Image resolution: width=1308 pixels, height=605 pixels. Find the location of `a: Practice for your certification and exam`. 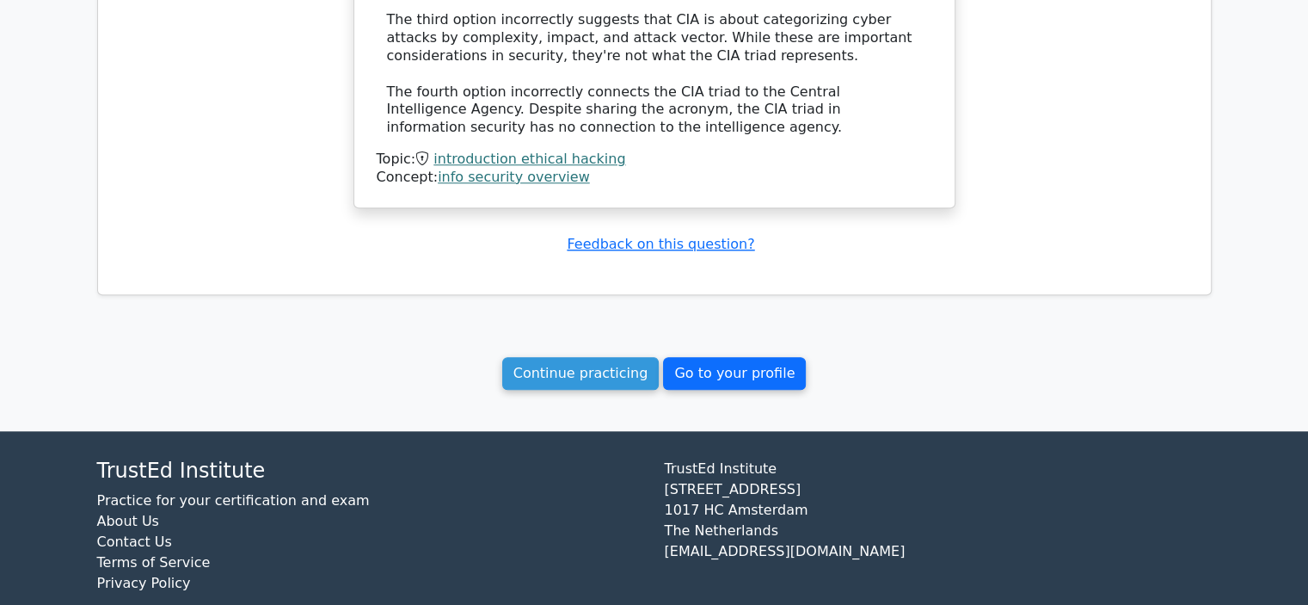

a: Practice for your certification and exam is located at coordinates (233, 500).